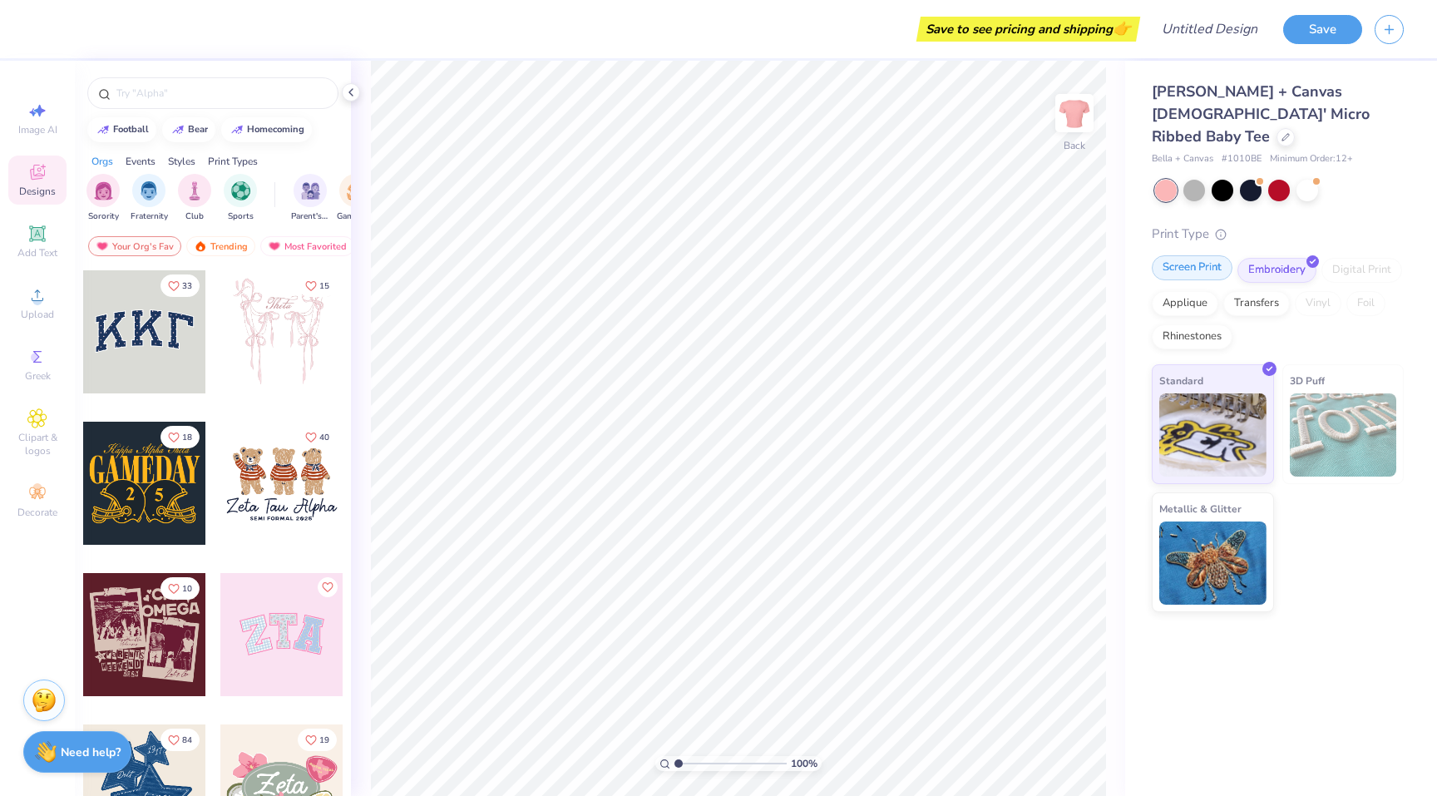  I want to click on div: Styles, so click(181, 161).